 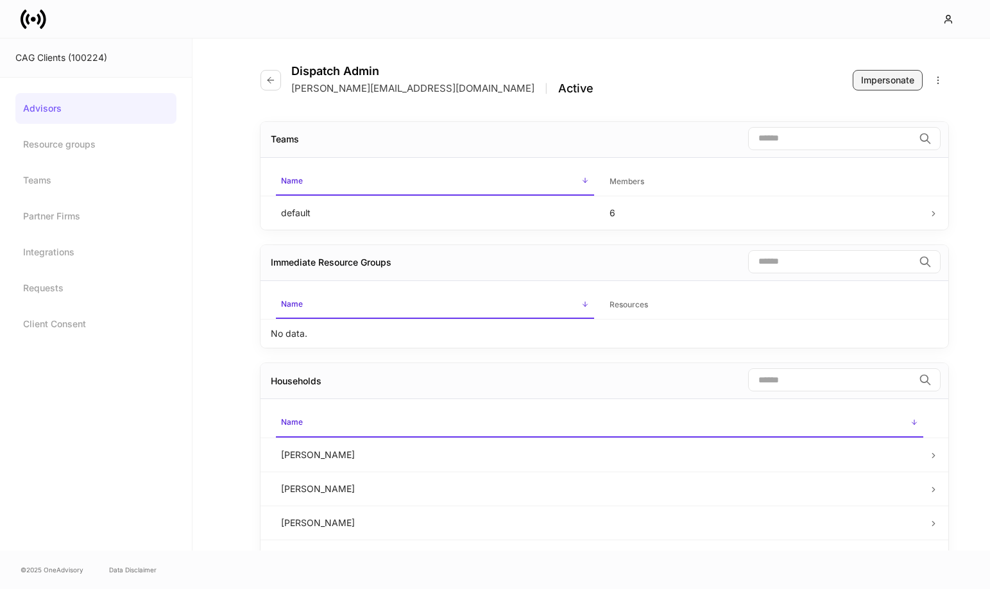 What do you see at coordinates (96, 252) in the screenshot?
I see `a: Integrations` at bounding box center [96, 252].